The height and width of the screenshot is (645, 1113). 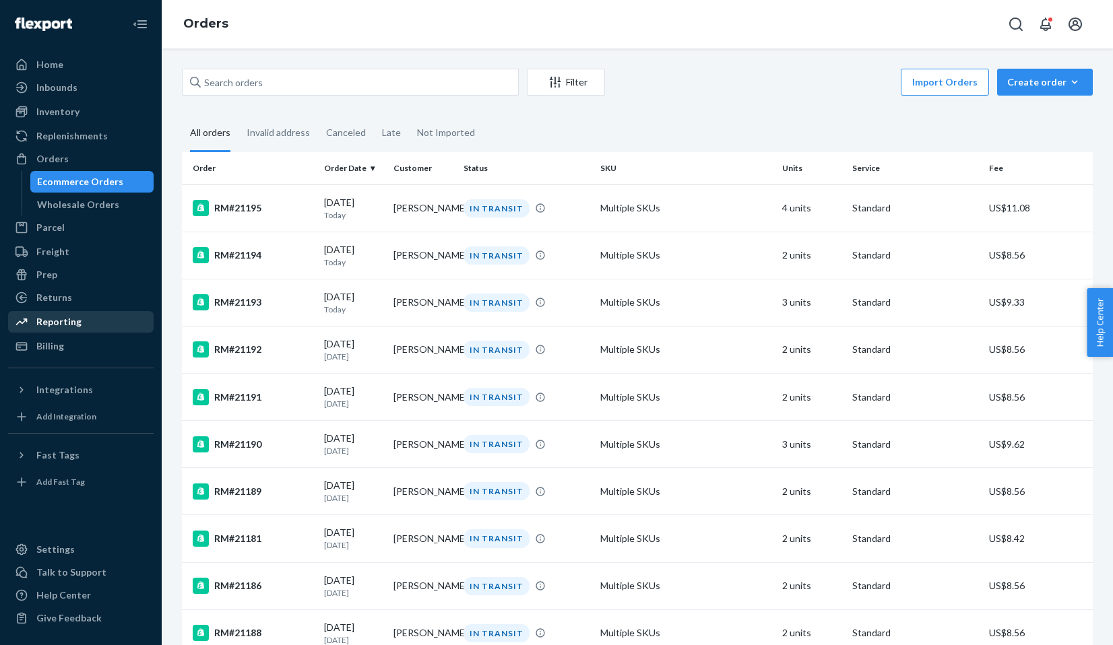 What do you see at coordinates (65, 390) in the screenshot?
I see `div: Integrations` at bounding box center [65, 390].